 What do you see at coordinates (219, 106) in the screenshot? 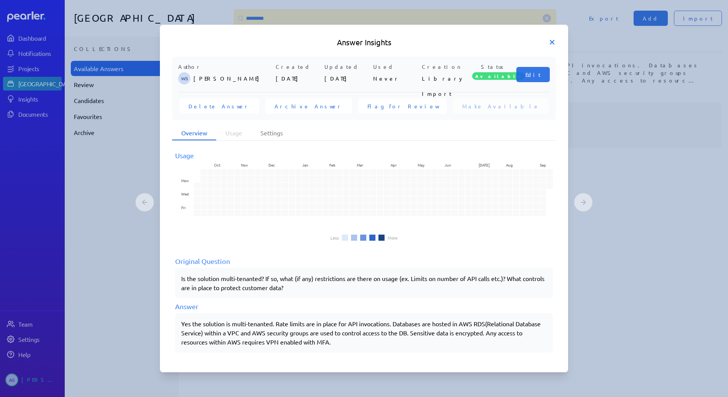
I see `button: Delete Answer` at bounding box center [219, 106].